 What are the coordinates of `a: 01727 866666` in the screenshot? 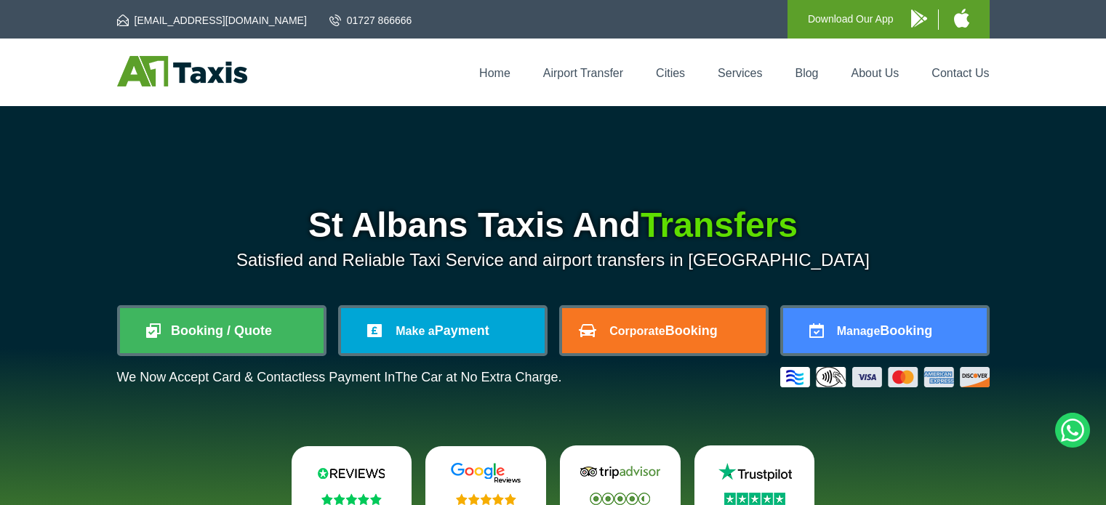 It's located at (371, 20).